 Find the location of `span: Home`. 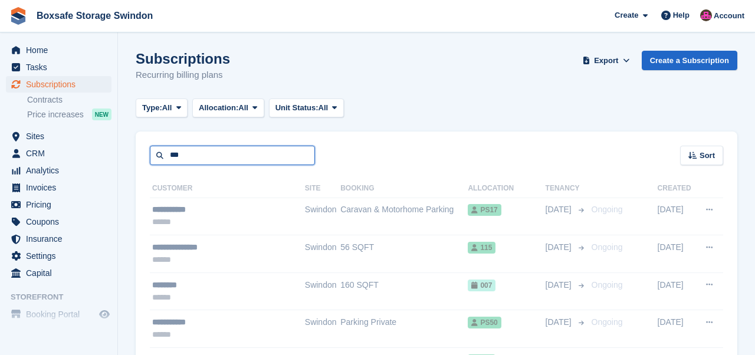

span: Home is located at coordinates (61, 50).